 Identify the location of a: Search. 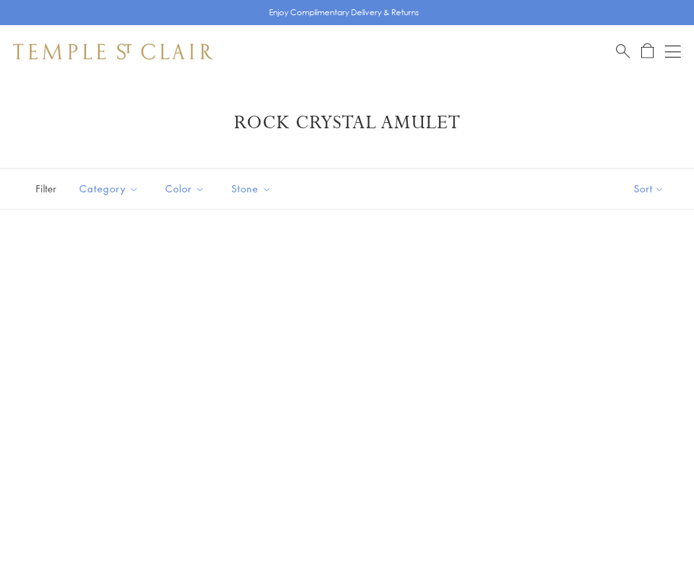
(623, 51).